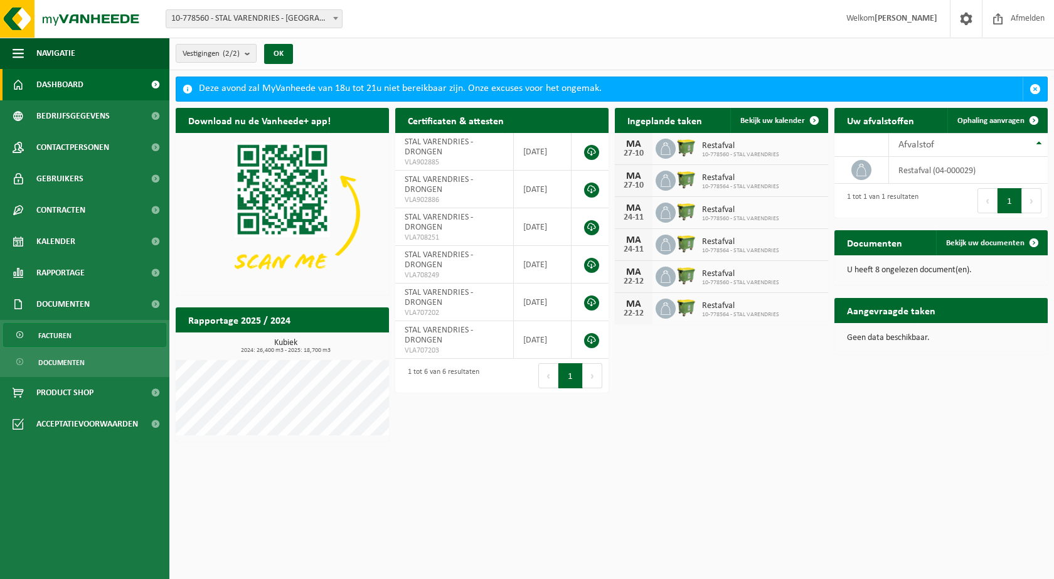 The width and height of the screenshot is (1054, 579). What do you see at coordinates (279, 54) in the screenshot?
I see `button: OK` at bounding box center [279, 54].